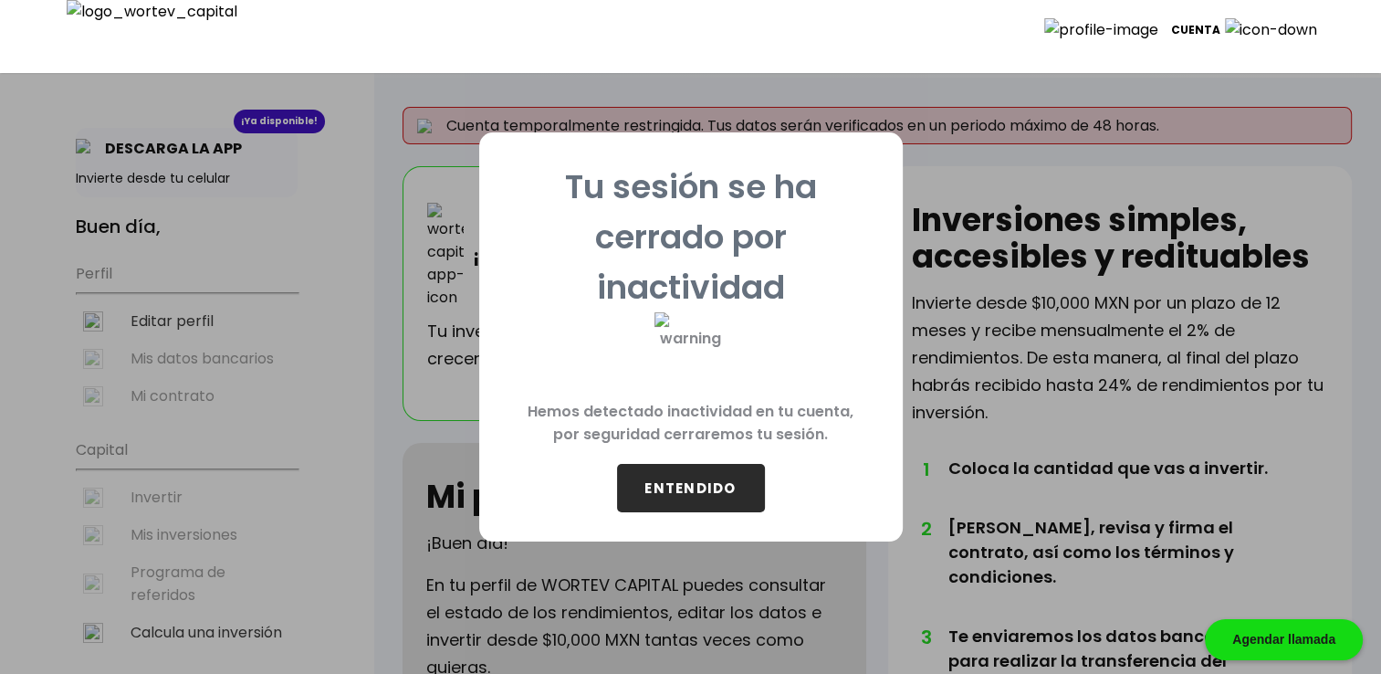 The image size is (1381, 674). Describe the element at coordinates (1196, 30) in the screenshot. I see `p: Cuenta` at that location.